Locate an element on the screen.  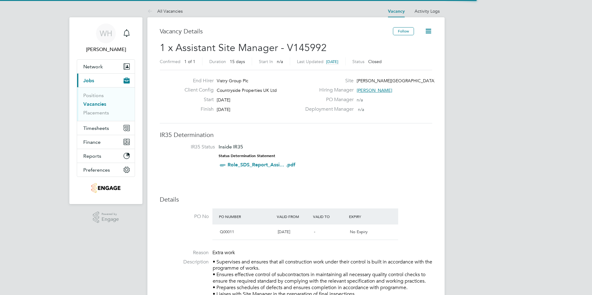
span: WH is located at coordinates (106, 33).